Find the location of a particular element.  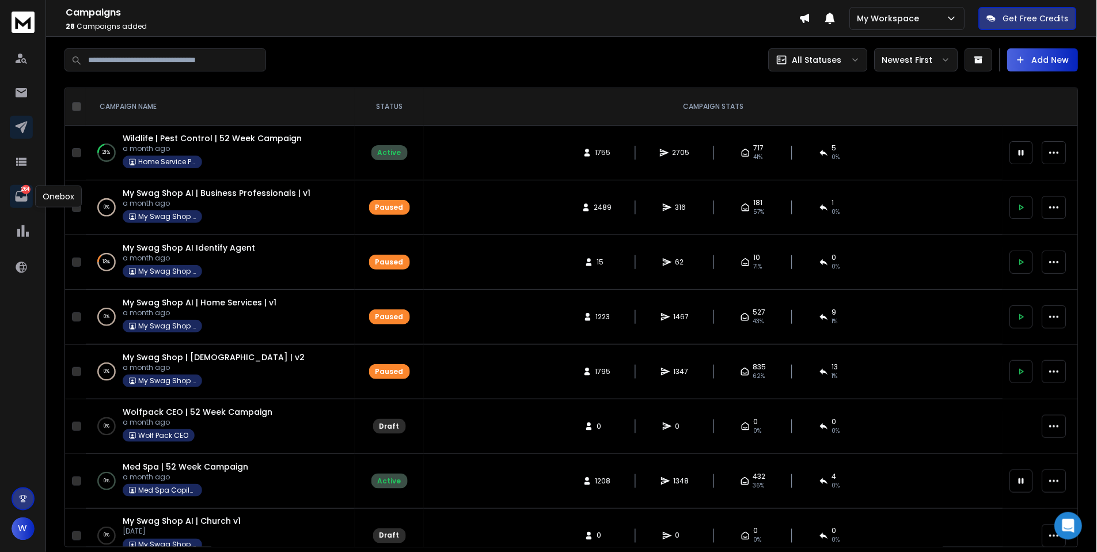

p: Get Free Credits is located at coordinates (1036, 18).